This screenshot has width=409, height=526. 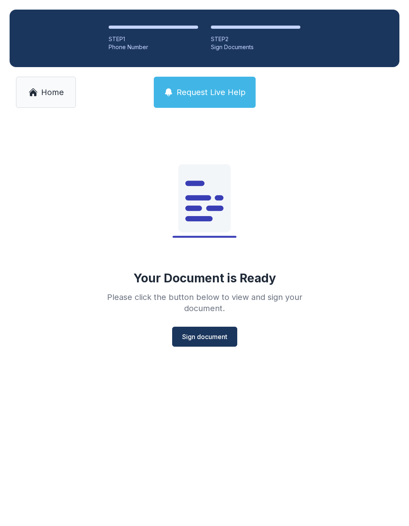 What do you see at coordinates (256, 47) in the screenshot?
I see `div: Sign Documents` at bounding box center [256, 47].